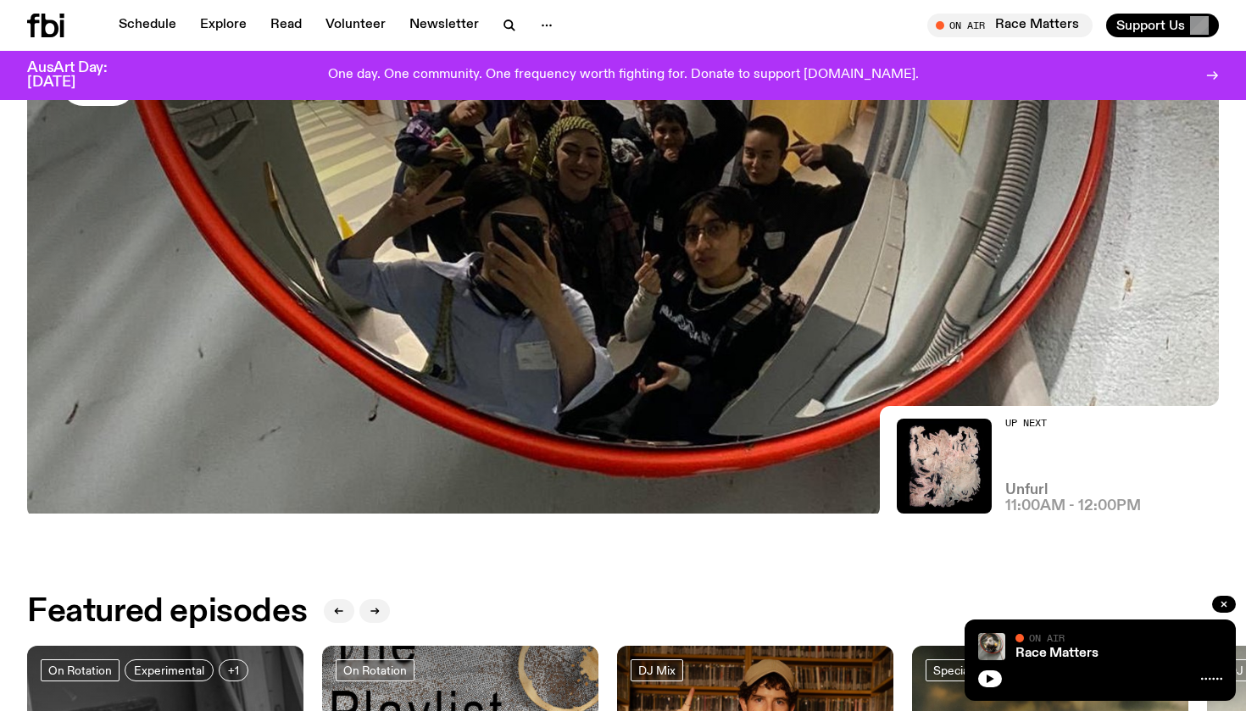 The width and height of the screenshot is (1246, 711). I want to click on h3: Unfurl, so click(1027, 490).